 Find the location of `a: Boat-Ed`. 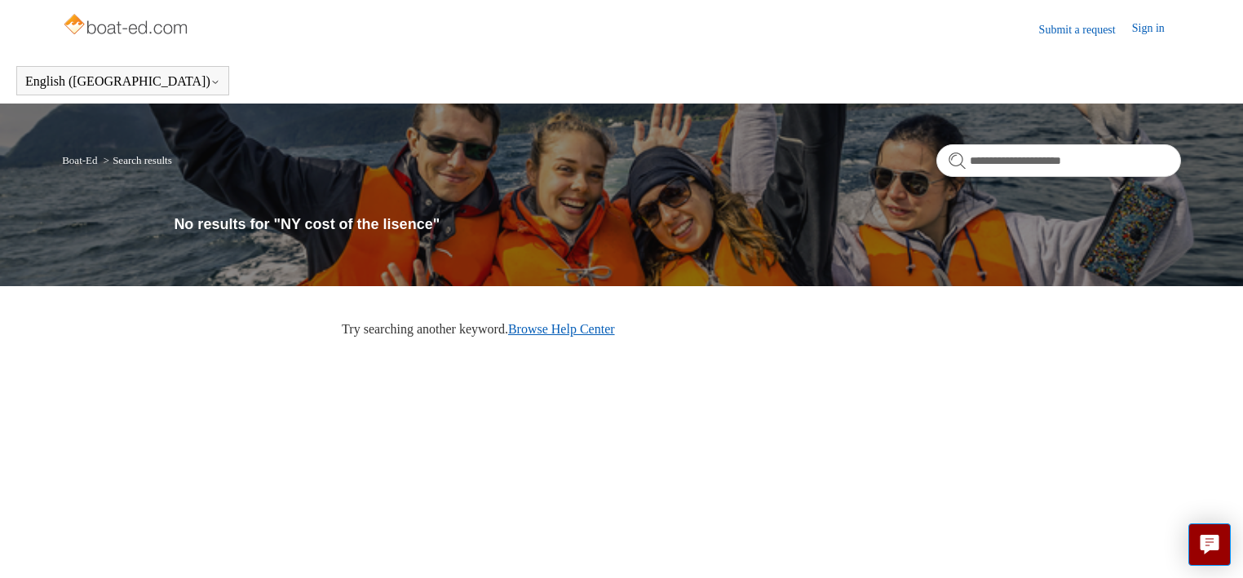

a: Boat-Ed is located at coordinates (79, 160).